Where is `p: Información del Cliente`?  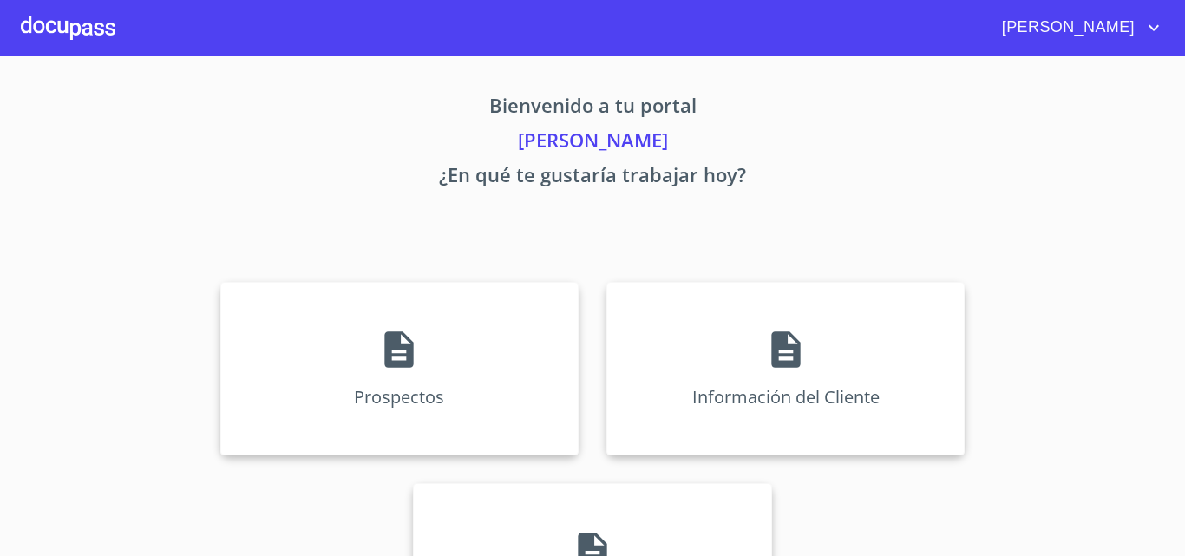 p: Información del Cliente is located at coordinates (786, 396).